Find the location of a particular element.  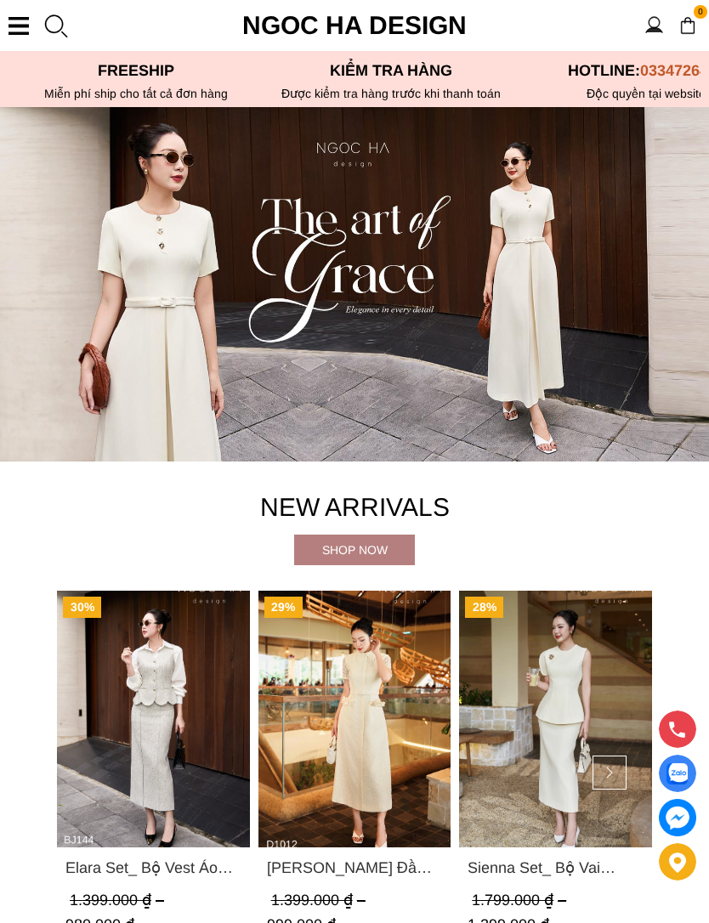

p: Freeship is located at coordinates (136, 71).